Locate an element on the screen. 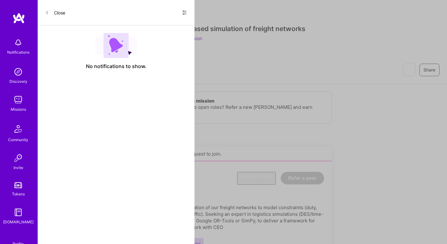 This screenshot has height=244, width=447. span: No notifications to show. is located at coordinates (116, 66).